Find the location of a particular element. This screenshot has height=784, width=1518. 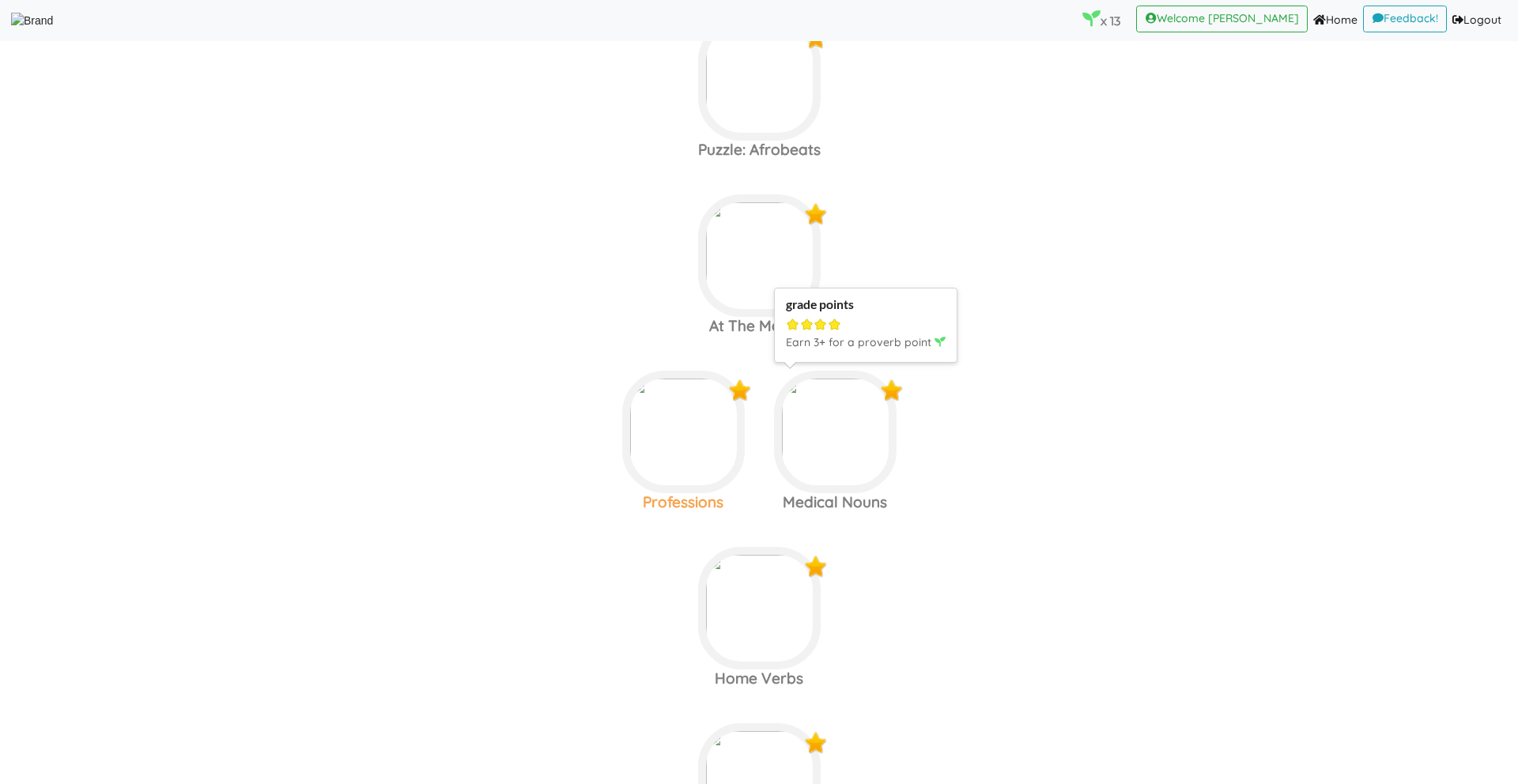

h3: Home Verbs is located at coordinates (759, 678).